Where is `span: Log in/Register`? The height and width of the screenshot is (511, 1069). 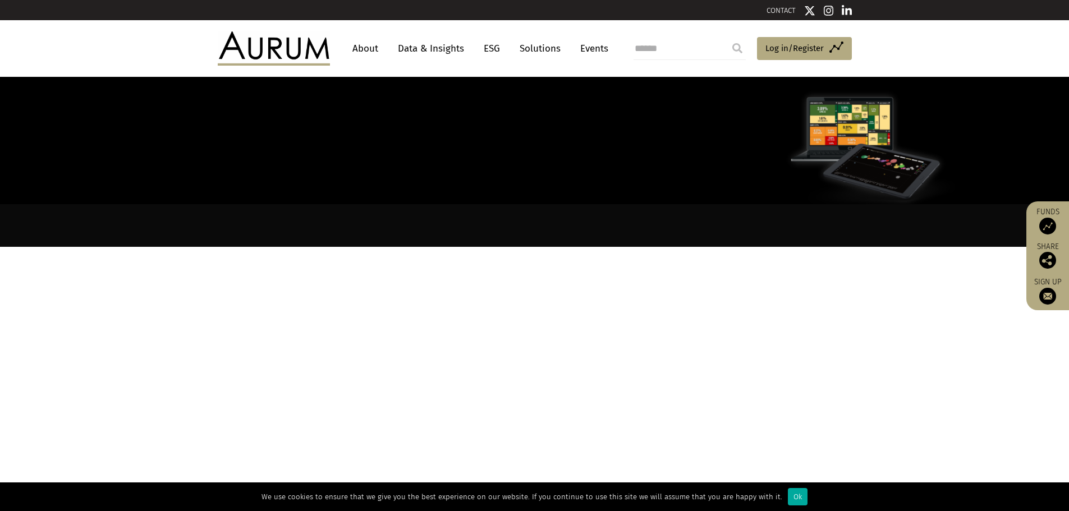
span: Log in/Register is located at coordinates (795, 48).